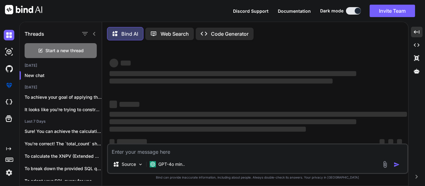 The width and height of the screenshot is (425, 186). What do you see at coordinates (63, 157) in the screenshot?
I see `p: To calculate the XNPV (Extended Net Present...` at bounding box center [63, 157].